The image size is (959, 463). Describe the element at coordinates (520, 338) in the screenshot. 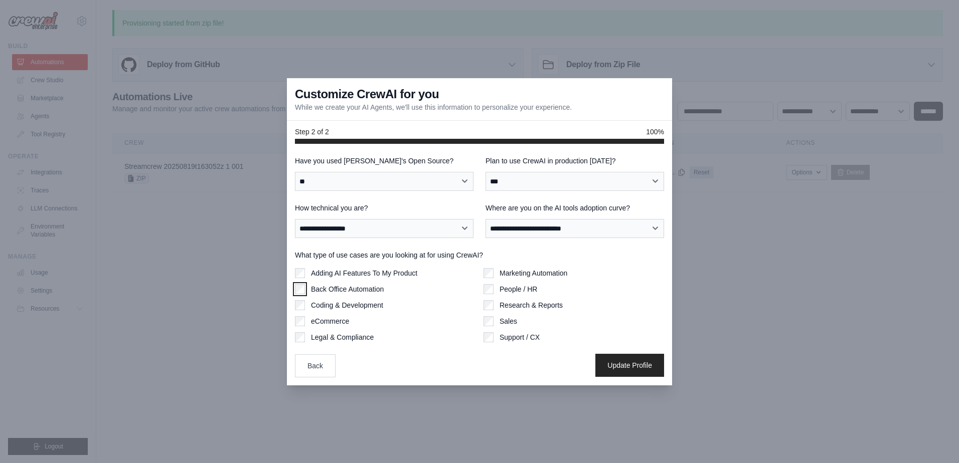

I see `label: Support / CX` at that location.